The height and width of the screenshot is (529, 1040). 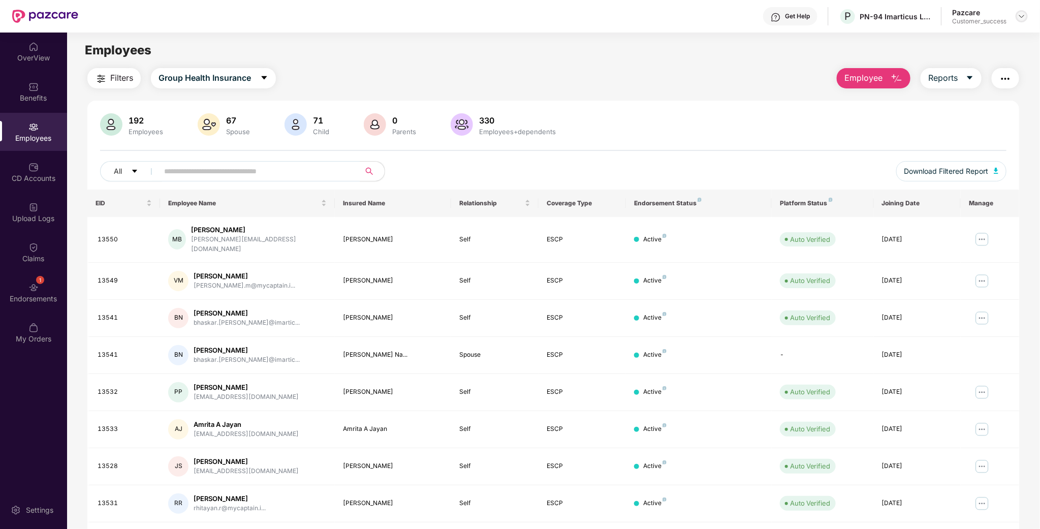 I want to click on img: svg+xml;base64,PHN2ZyBpZD0iSGVscC0zMngzMiIgeG1sbnM9Imh0dHA6Ly93d3cudzMub3JnLzIwMDAvc3ZnIiB3aWR0aD..., so click(x=776, y=17).